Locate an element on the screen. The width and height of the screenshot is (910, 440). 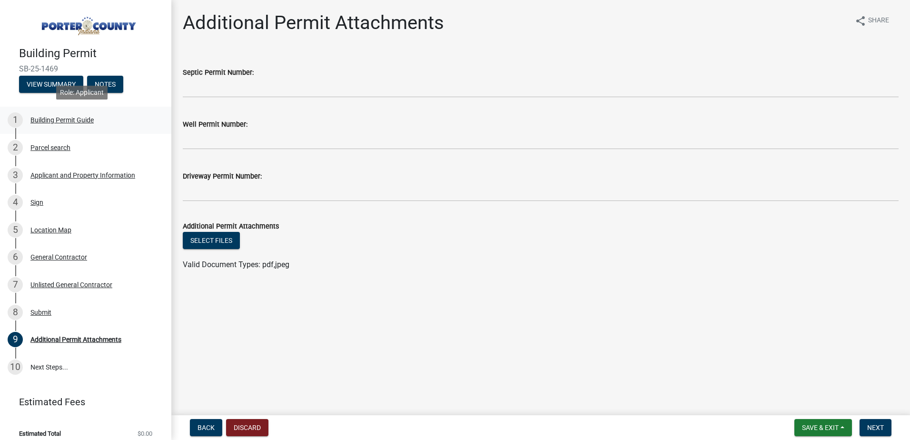
button: Back is located at coordinates (206, 427).